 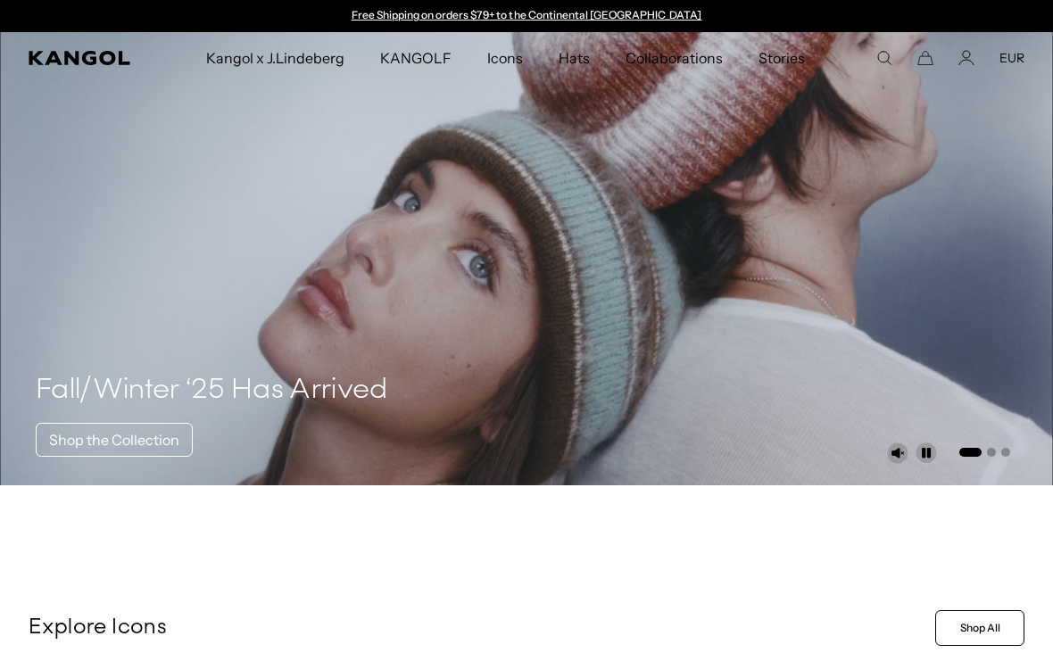 I want to click on div: 1 of 2, so click(x=527, y=16).